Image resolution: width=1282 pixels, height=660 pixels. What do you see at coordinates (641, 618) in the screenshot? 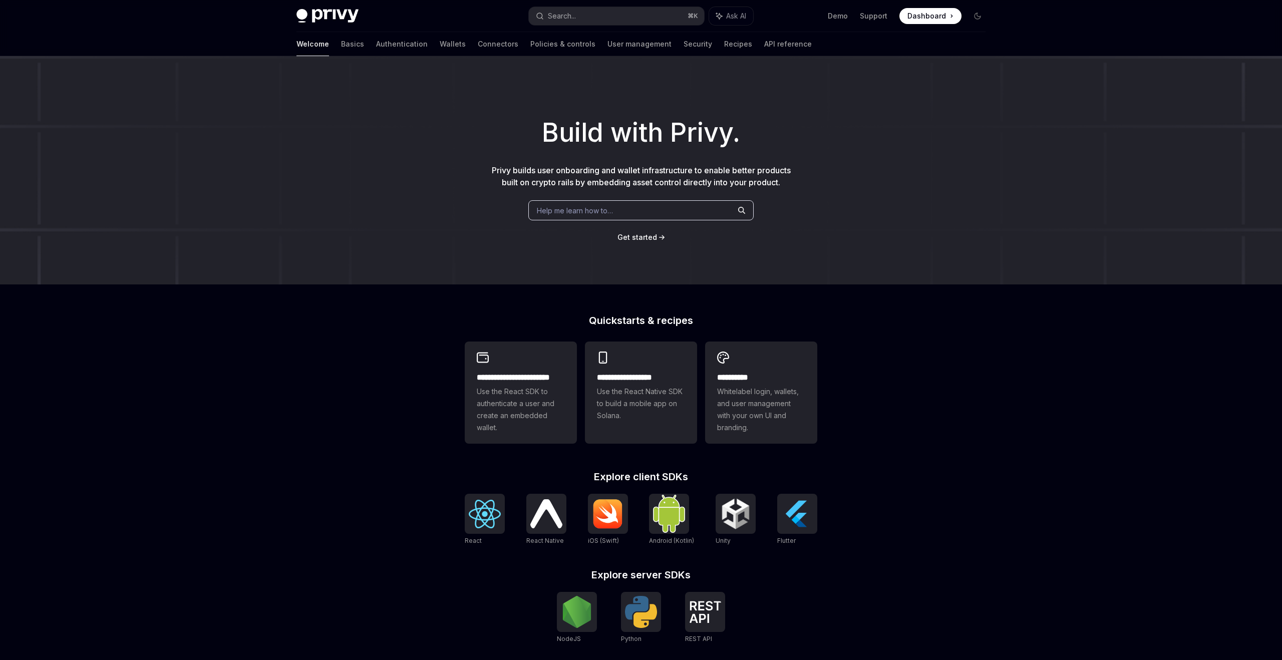
I see `a: PythonPython` at bounding box center [641, 618].